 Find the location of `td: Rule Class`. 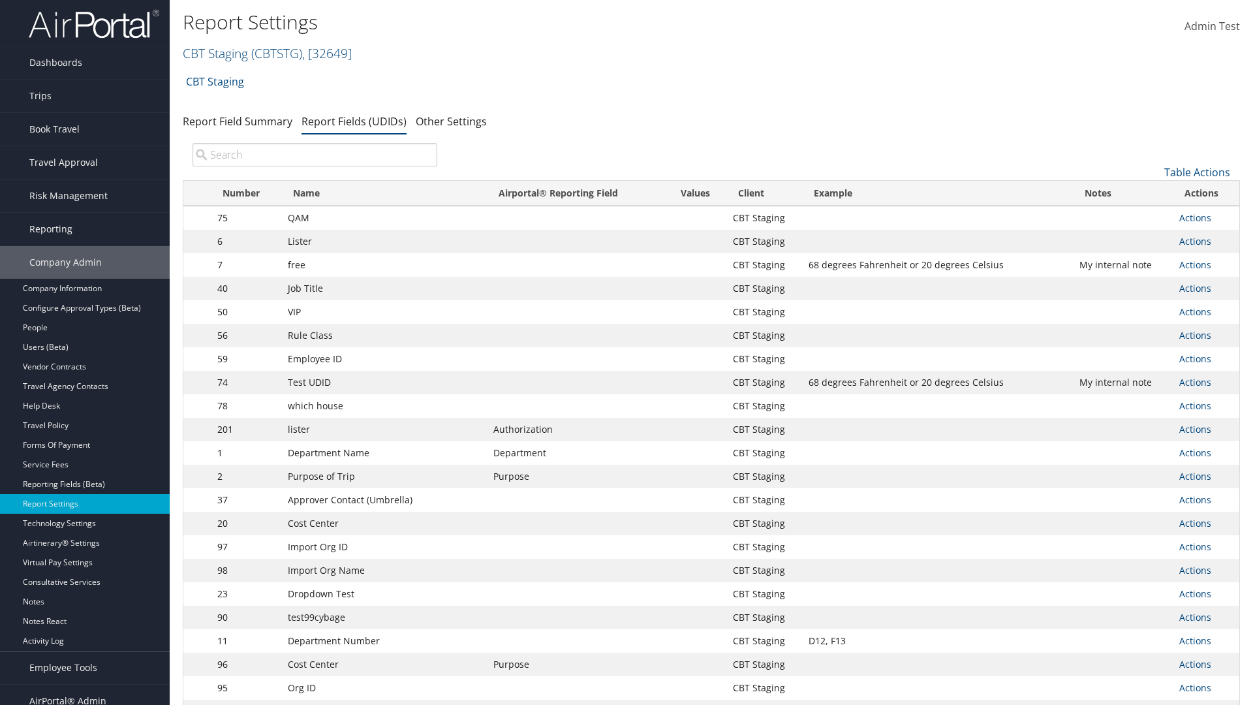

td: Rule Class is located at coordinates (384, 336).